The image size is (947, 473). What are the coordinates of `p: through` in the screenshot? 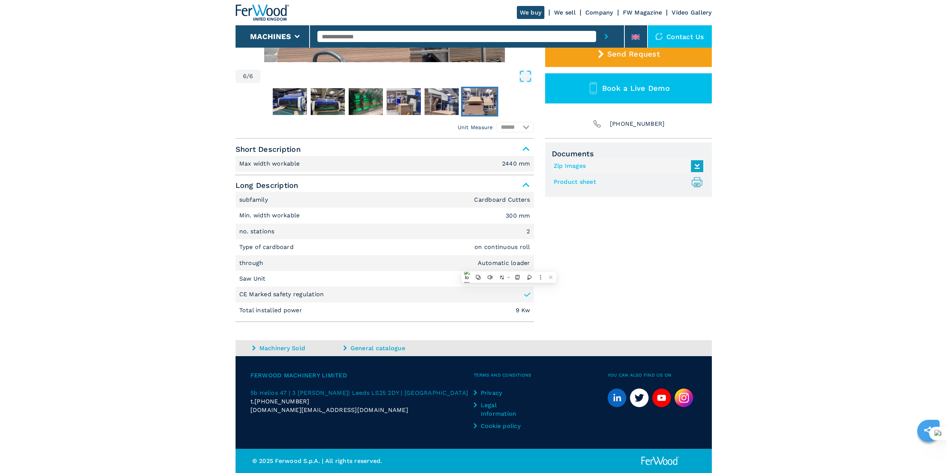 It's located at (252, 263).